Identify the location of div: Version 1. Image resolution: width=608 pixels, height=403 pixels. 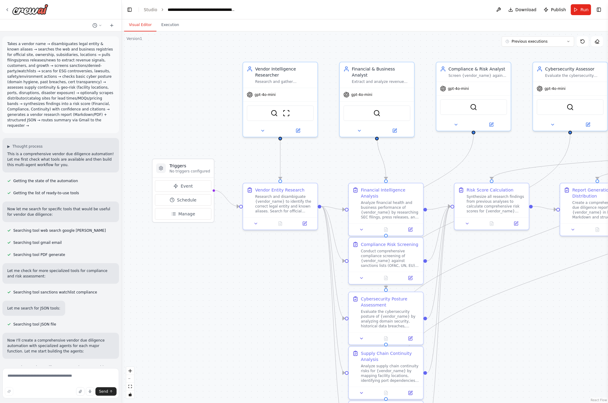
(134, 39).